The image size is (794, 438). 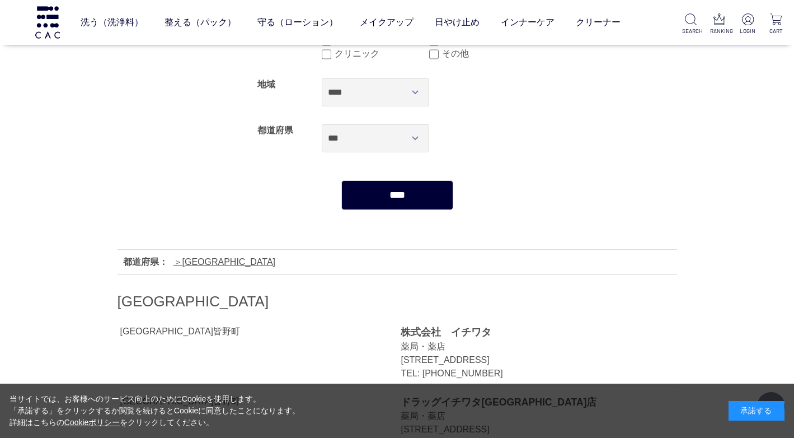 What do you see at coordinates (776, 24) in the screenshot?
I see `a: CART` at bounding box center [776, 24].